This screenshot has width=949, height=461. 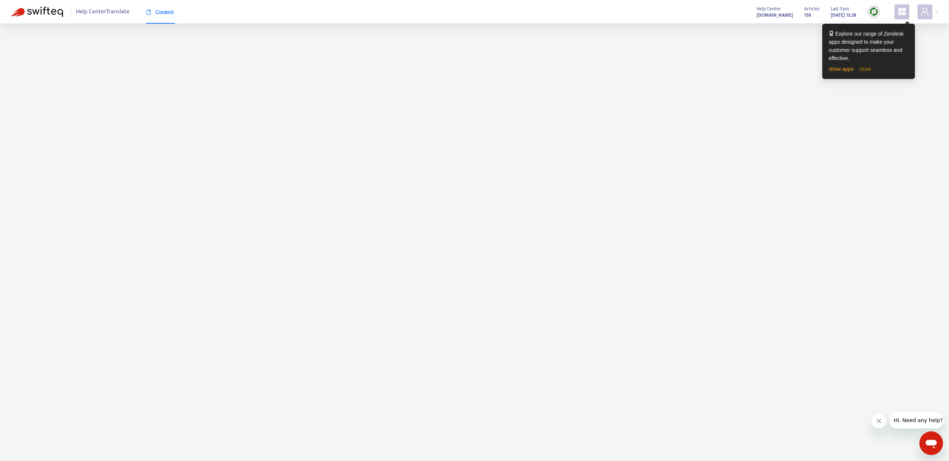 I want to click on span: Last Sync, so click(x=840, y=9).